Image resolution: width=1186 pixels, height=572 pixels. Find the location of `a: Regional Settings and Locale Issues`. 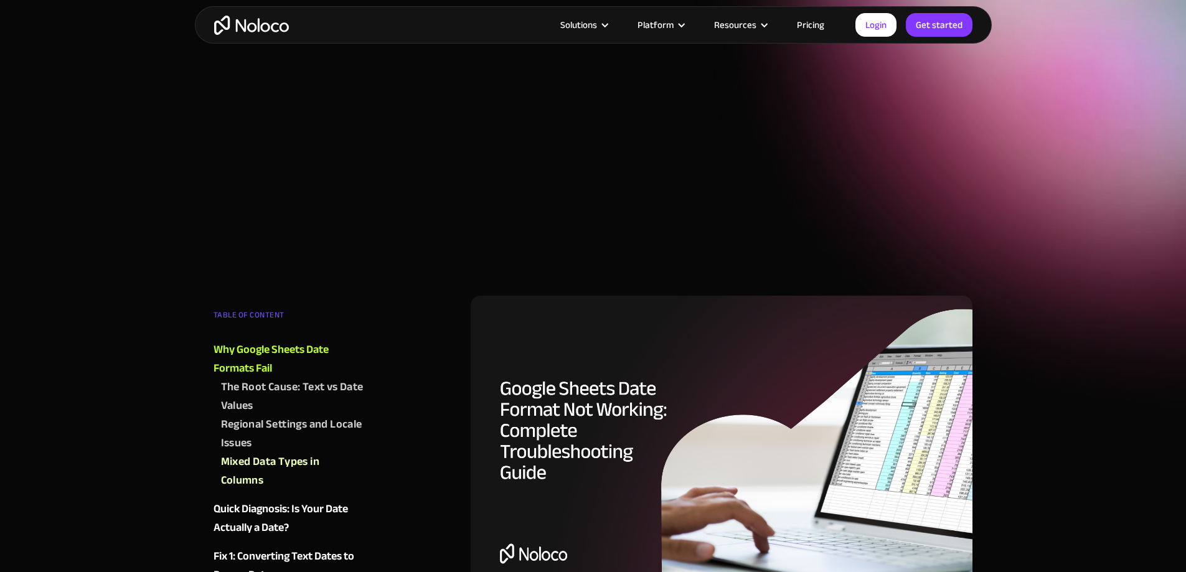

a: Regional Settings and Locale Issues is located at coordinates (293, 434).